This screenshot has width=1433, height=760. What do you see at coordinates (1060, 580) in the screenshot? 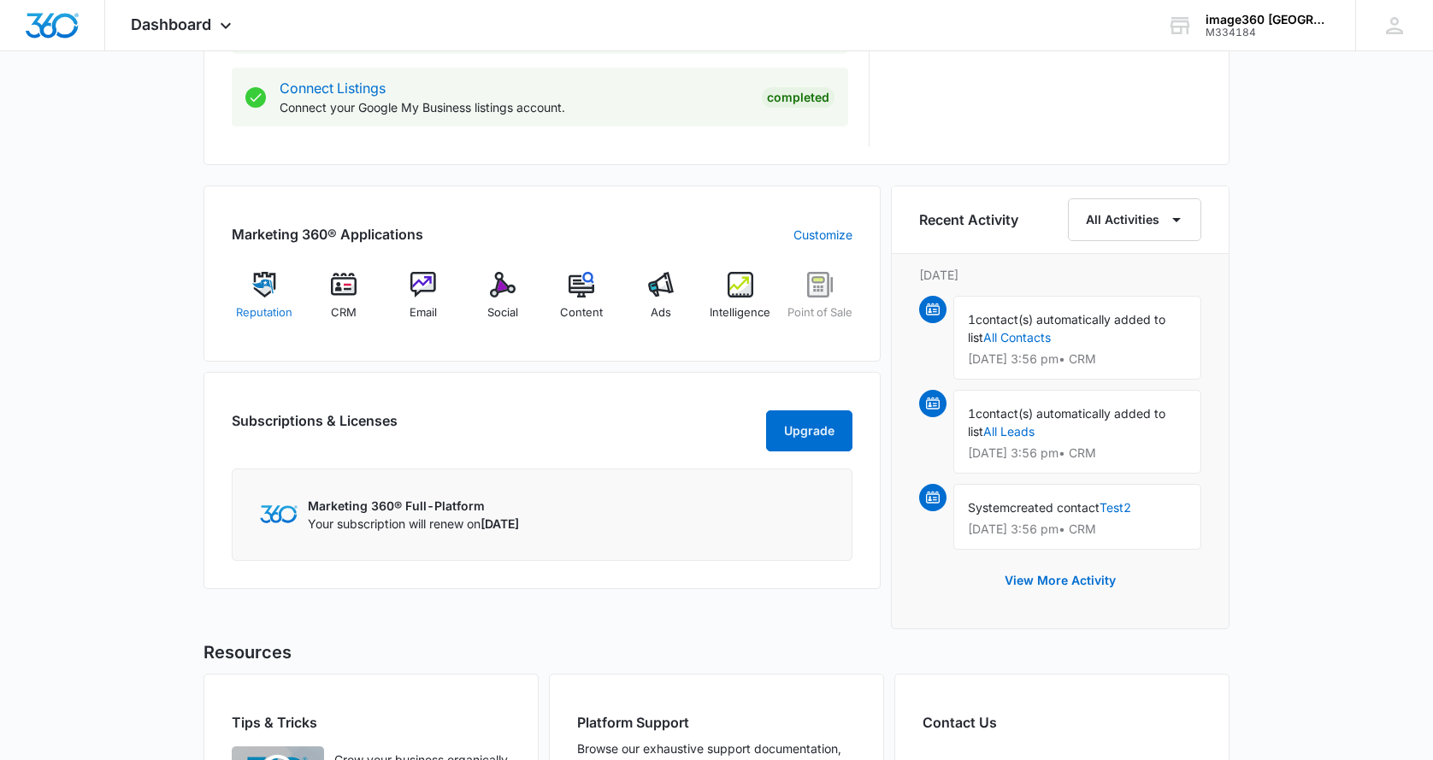
I see `button: View More Activity` at bounding box center [1060, 580].